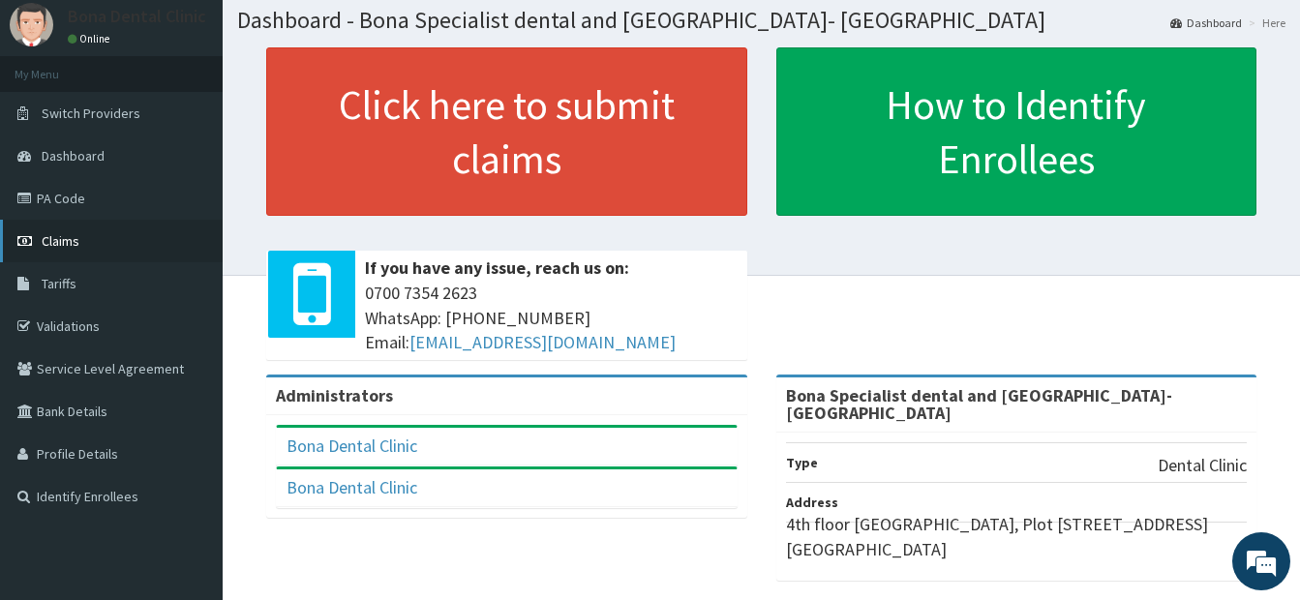 The height and width of the screenshot is (600, 1300). I want to click on p: Bona Dental Clinic, so click(136, 16).